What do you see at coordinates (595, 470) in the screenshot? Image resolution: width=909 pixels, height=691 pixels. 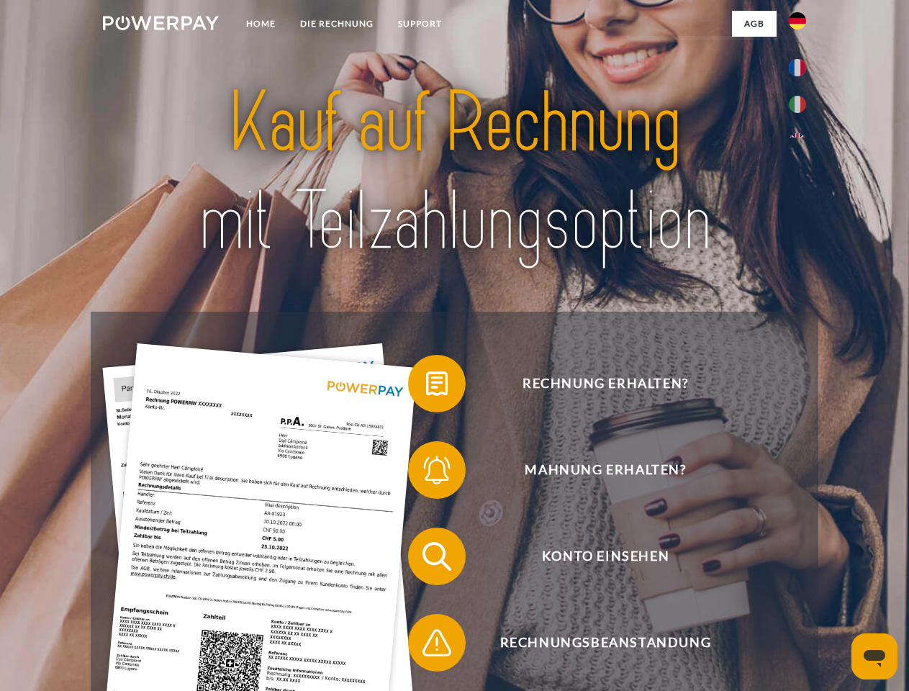 I see `a: Mahnung erhalten?` at bounding box center [595, 470].